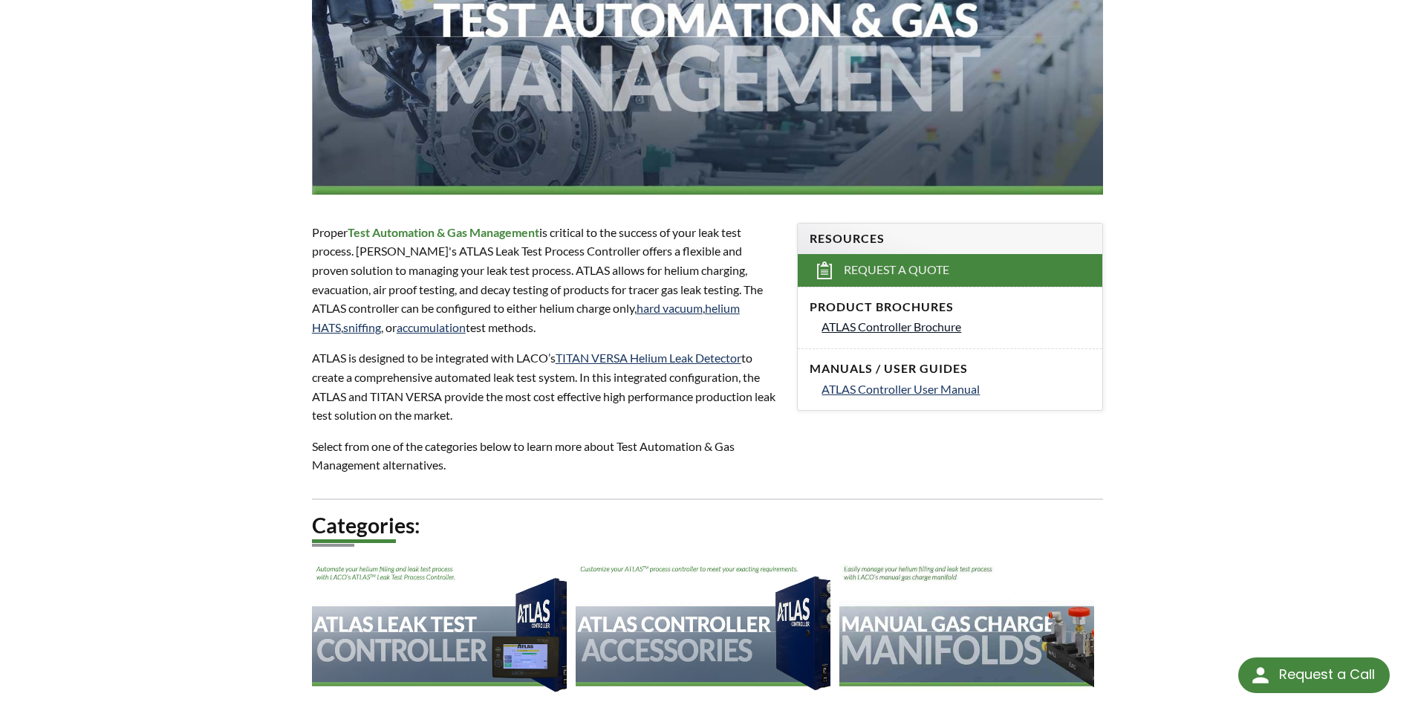 This screenshot has height=702, width=1415. Describe the element at coordinates (950, 270) in the screenshot. I see `a: Request a Quote` at that location.